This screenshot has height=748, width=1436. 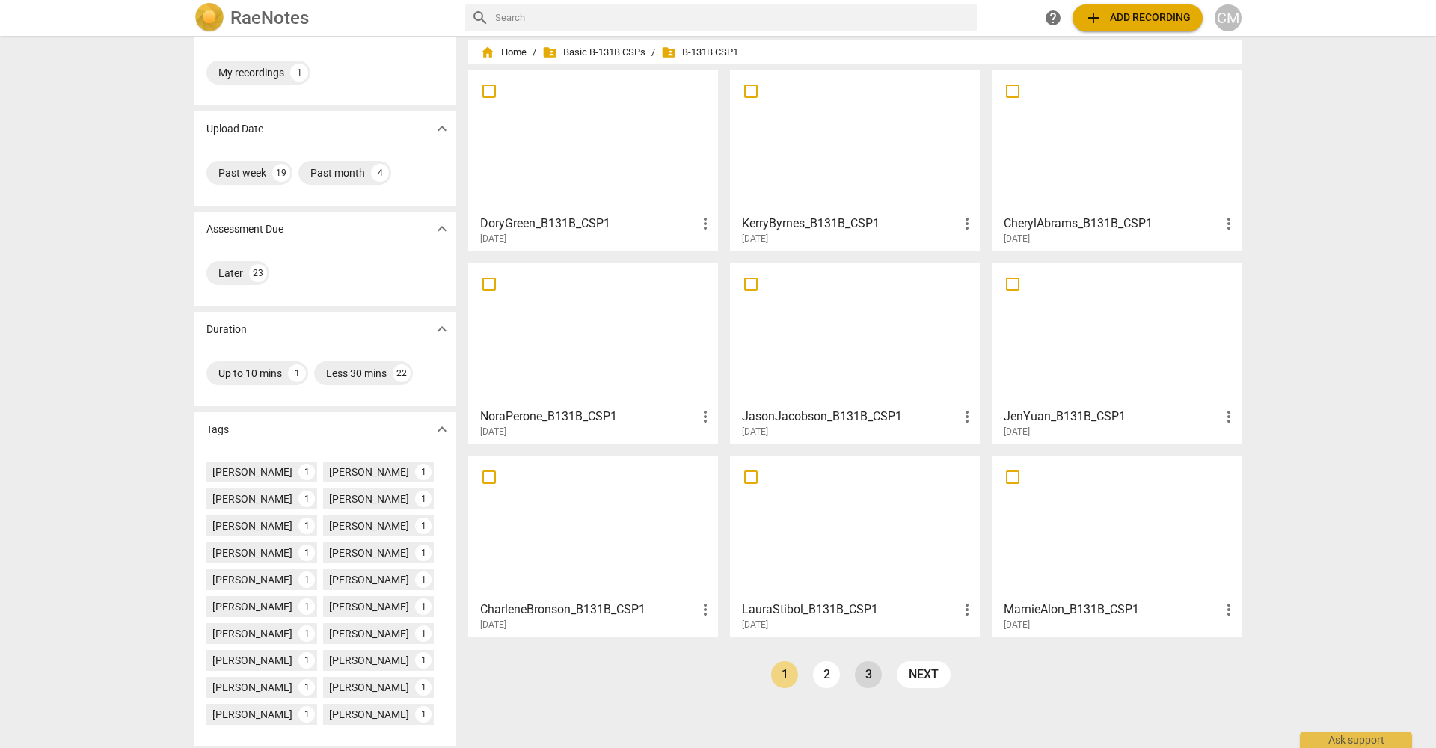 I want to click on div: 23, so click(x=258, y=273).